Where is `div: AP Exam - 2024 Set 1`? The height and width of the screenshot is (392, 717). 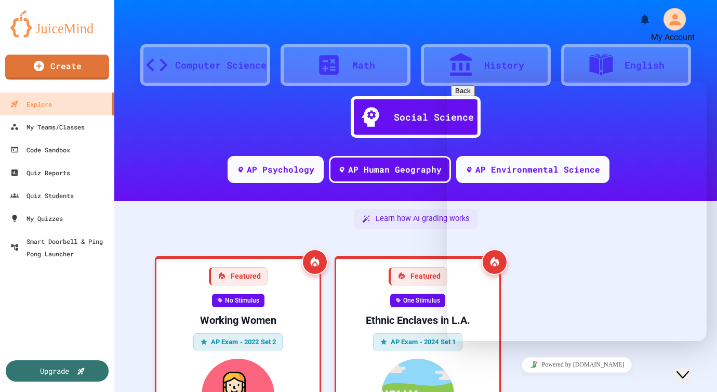 div: AP Exam - 2024 Set 1 is located at coordinates (418, 342).